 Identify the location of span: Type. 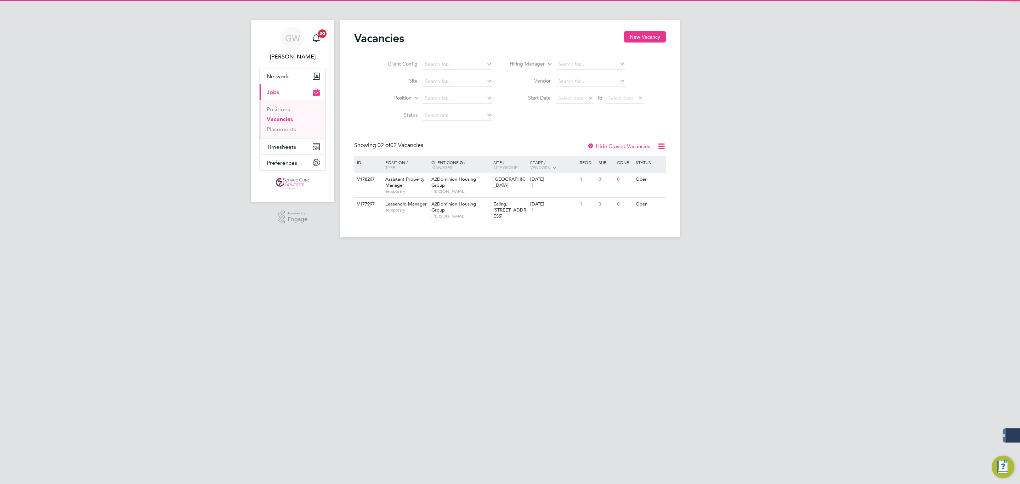
(390, 167).